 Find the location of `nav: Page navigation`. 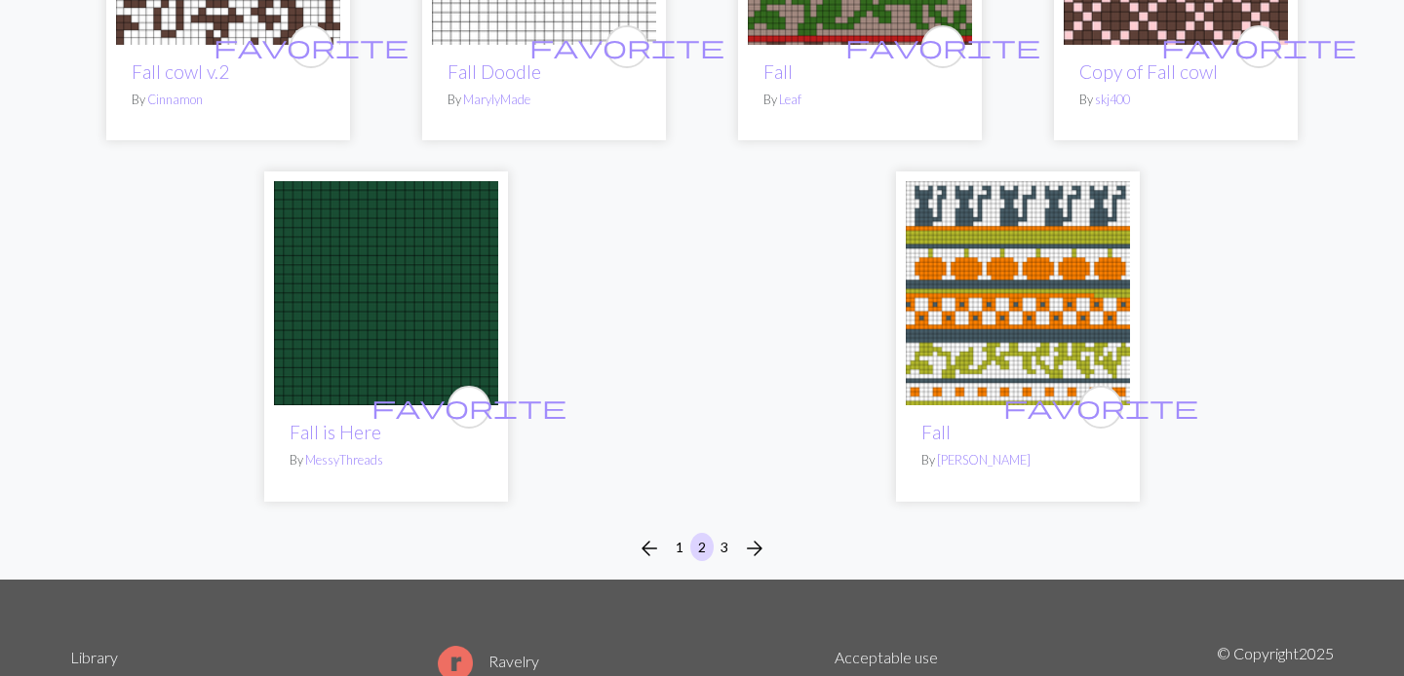

nav: Page navigation is located at coordinates (702, 549).